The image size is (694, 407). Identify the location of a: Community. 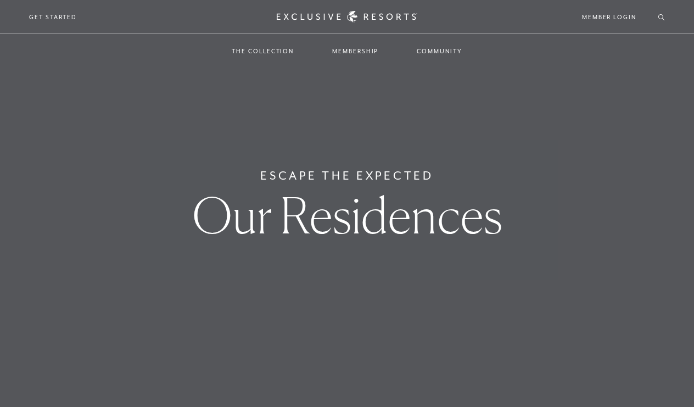
(439, 51).